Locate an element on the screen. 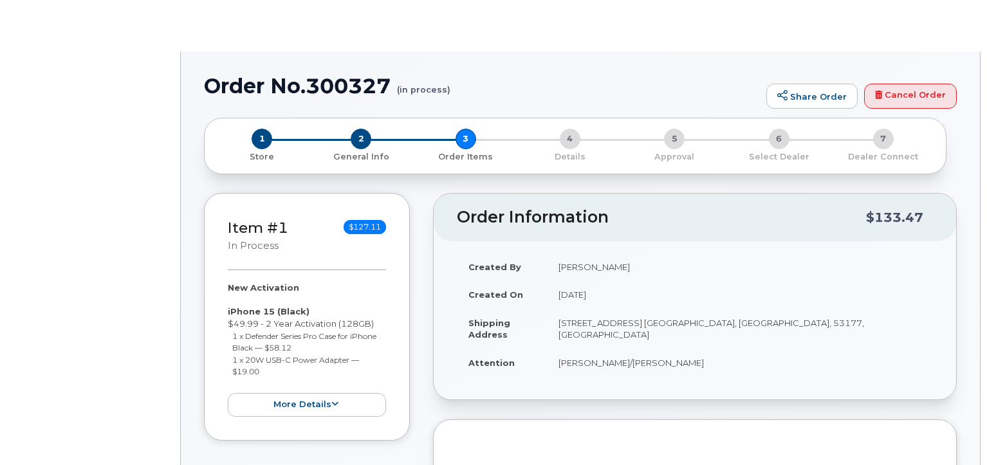  small: 1 x 20W USB-C Power Adapter — $19.00 is located at coordinates (295, 366).